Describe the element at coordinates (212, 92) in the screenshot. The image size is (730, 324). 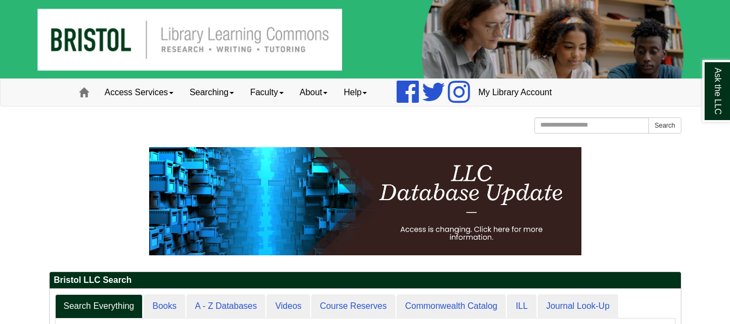
I see `a: Searching` at that location.